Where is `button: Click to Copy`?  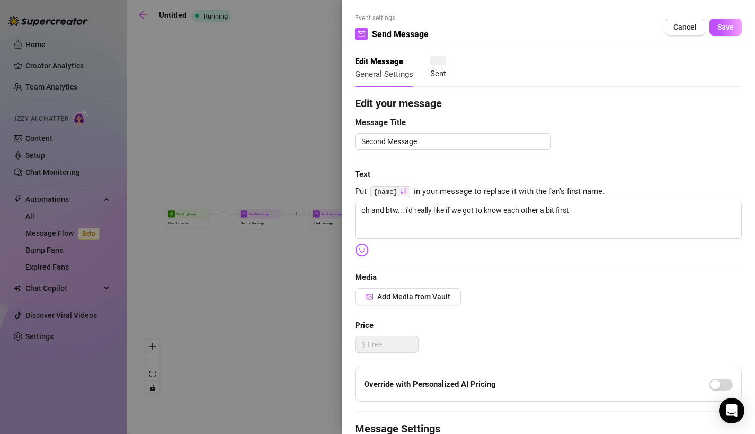 button: Click to Copy is located at coordinates (403, 191).